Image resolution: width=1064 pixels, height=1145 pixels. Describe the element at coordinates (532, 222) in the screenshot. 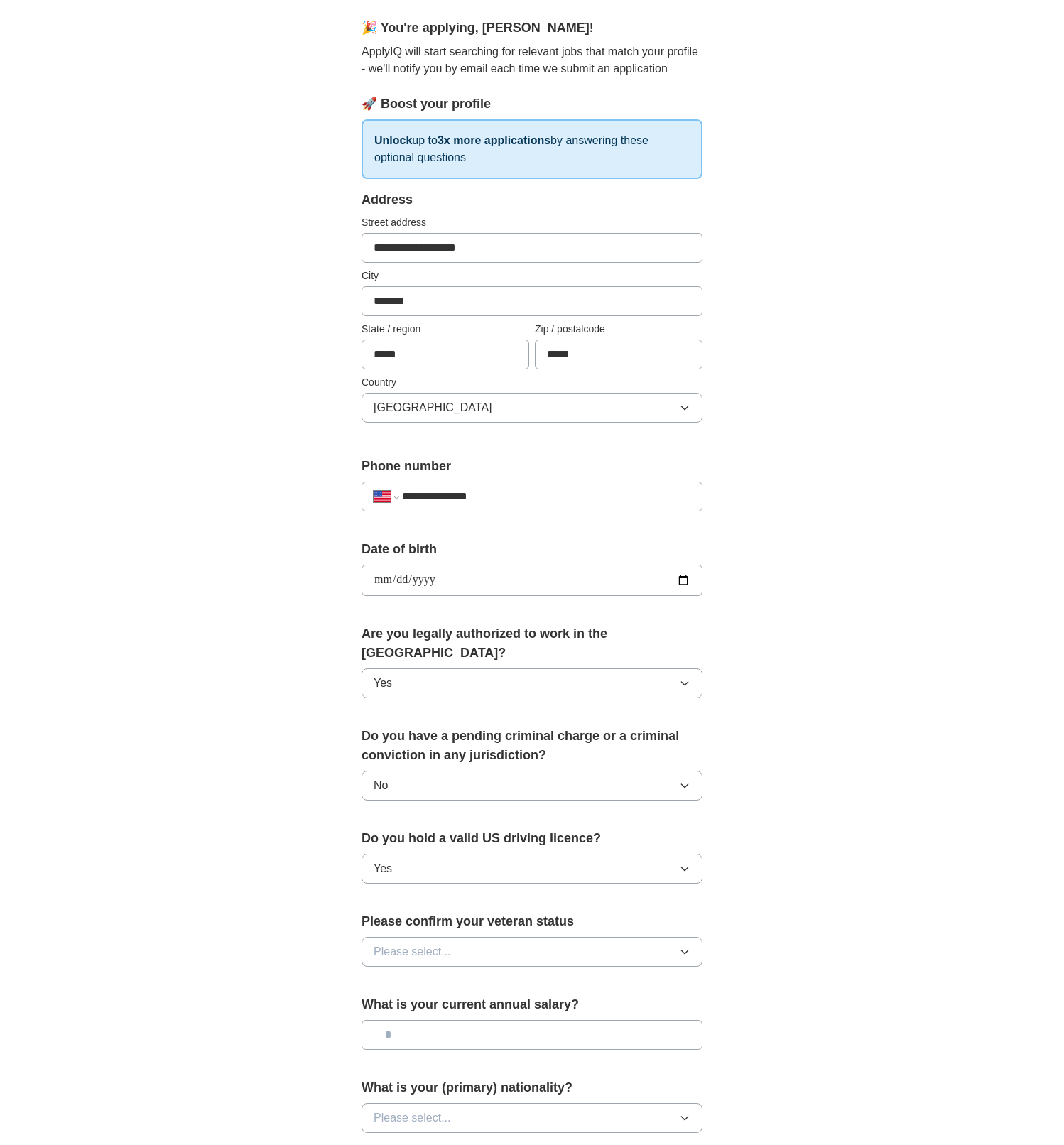

I see `label: Street address` at that location.